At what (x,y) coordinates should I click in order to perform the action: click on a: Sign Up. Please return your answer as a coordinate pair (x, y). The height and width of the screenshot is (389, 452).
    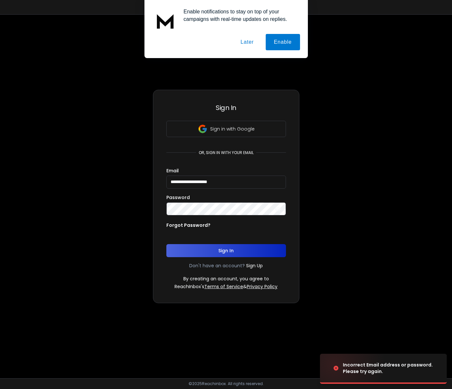
    Looking at the image, I should click on (254, 266).